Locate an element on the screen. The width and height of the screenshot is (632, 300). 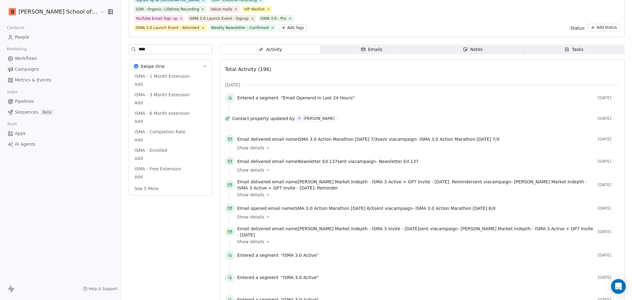
span: Total Activity (196) is located at coordinates (248, 69).